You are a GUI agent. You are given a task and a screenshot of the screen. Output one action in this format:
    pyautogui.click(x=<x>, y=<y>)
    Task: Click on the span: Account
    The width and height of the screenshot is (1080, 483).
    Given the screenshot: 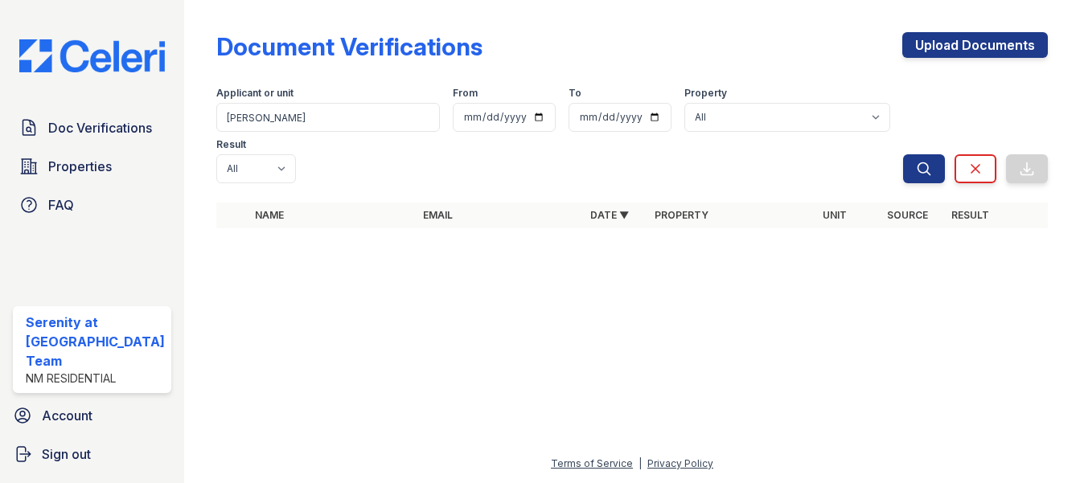 What is the action you would take?
    pyautogui.click(x=67, y=416)
    